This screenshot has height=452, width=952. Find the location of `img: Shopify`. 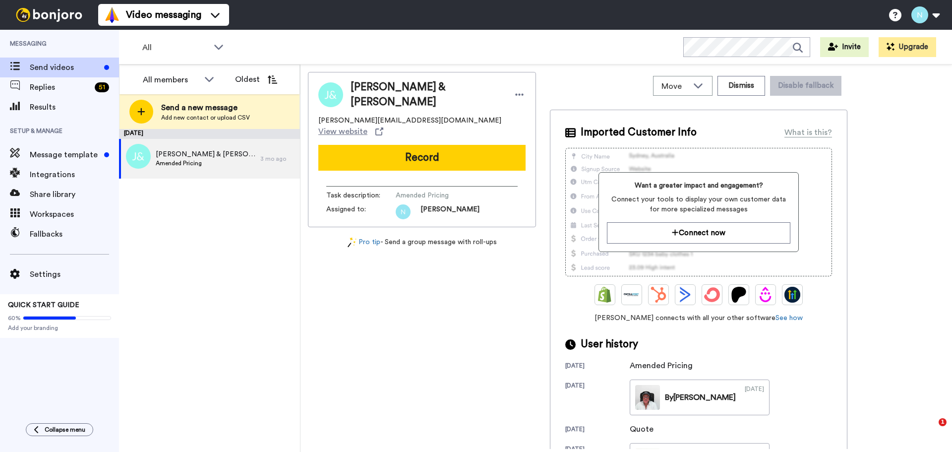

img: Shopify is located at coordinates (605, 295).